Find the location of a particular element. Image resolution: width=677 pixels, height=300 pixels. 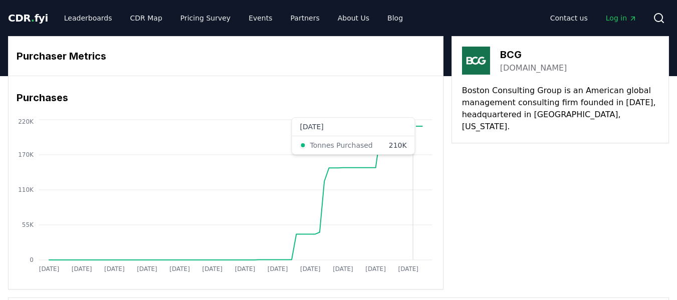

img: BCG-logo is located at coordinates (476, 61).